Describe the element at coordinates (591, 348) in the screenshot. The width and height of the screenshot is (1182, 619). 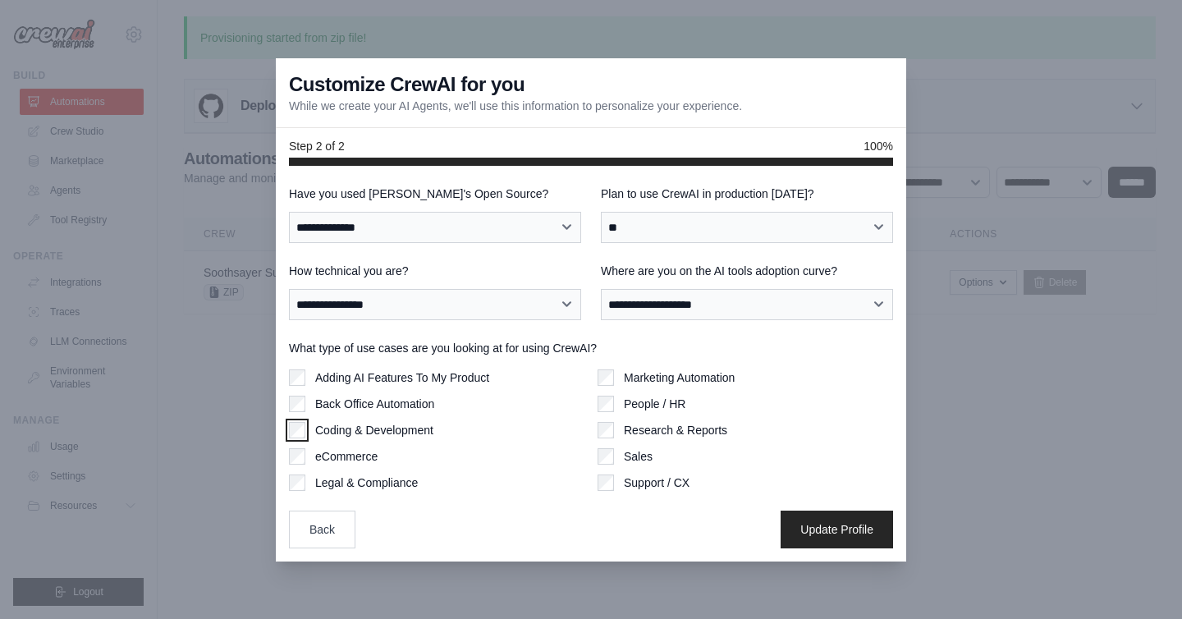
I see `label: What type of use cases are you looking at for using CrewAI?` at that location.